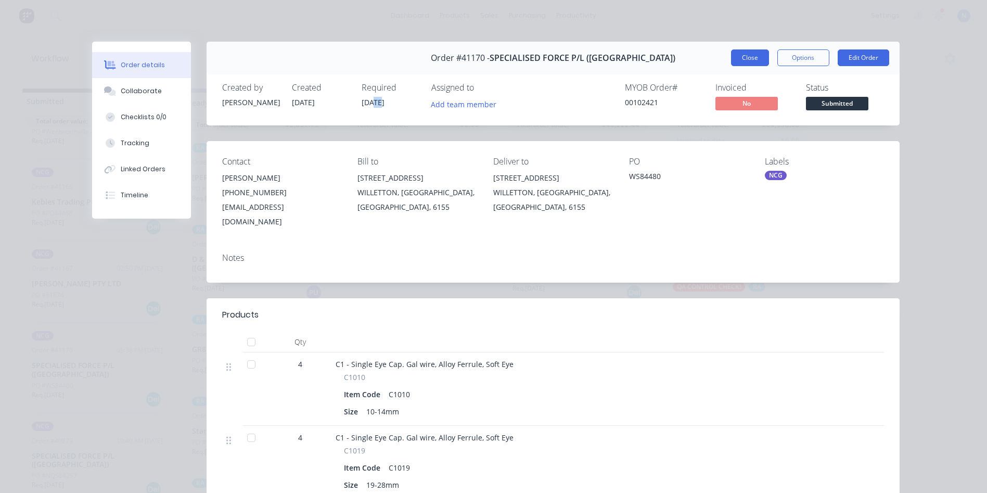 The height and width of the screenshot is (493, 987). What do you see at coordinates (142, 143) in the screenshot?
I see `button: Tracking` at bounding box center [142, 143].